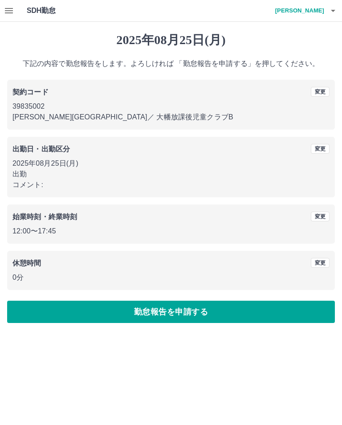 This screenshot has height=425, width=342. Describe the element at coordinates (171, 312) in the screenshot. I see `button: 勤怠報告を申請する` at that location.